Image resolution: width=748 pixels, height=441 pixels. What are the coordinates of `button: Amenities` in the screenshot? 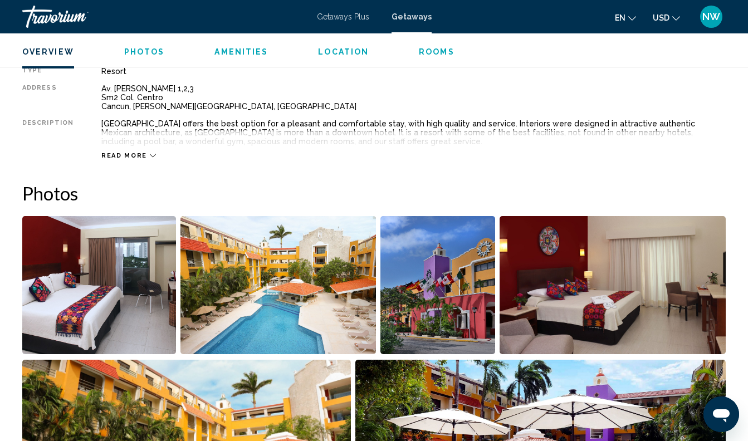 It's located at (241, 52).